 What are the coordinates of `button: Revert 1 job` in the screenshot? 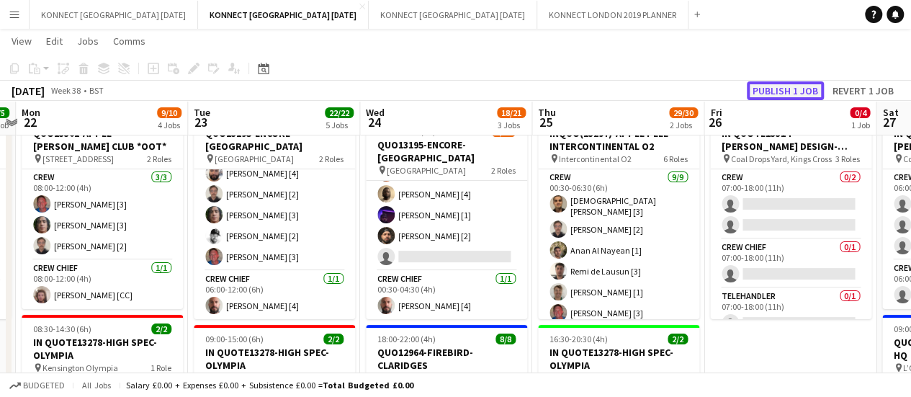 It's located at (863, 91).